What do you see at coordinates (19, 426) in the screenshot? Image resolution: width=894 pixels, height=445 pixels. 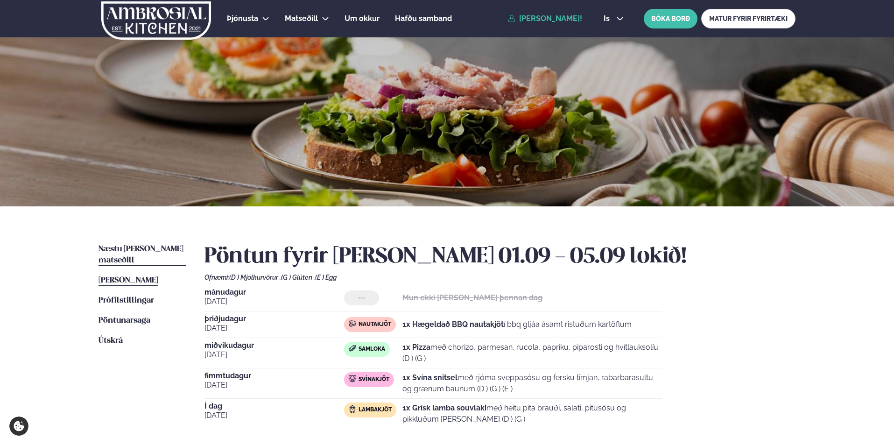 I see `a: Cookie settings` at bounding box center [19, 426].